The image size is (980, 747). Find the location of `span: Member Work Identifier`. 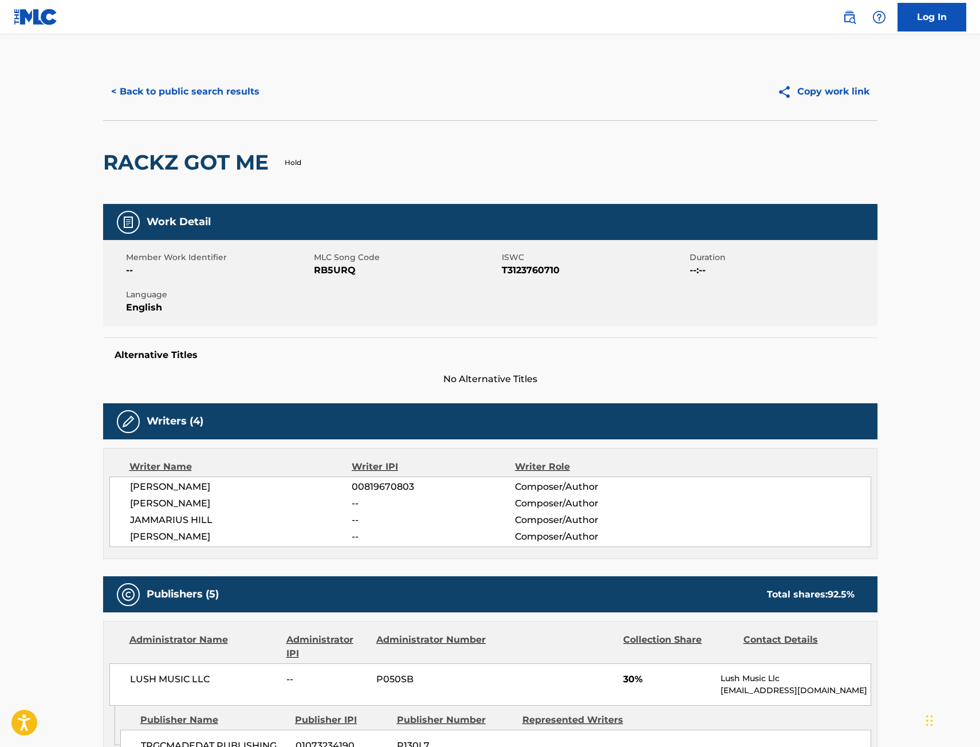

span: Member Work Identifier is located at coordinates (218, 257).